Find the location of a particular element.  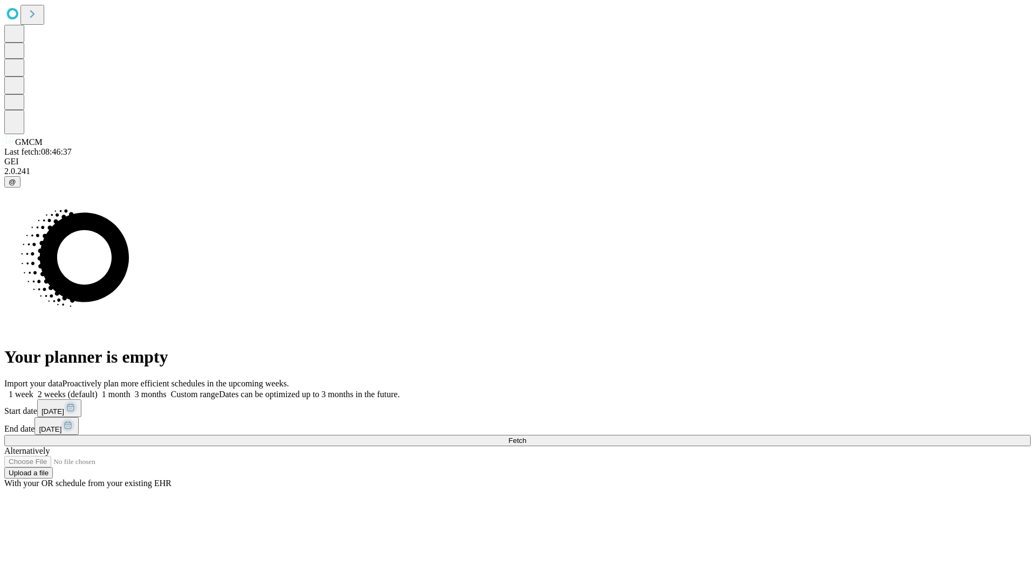

span: GMCM is located at coordinates (29, 142).